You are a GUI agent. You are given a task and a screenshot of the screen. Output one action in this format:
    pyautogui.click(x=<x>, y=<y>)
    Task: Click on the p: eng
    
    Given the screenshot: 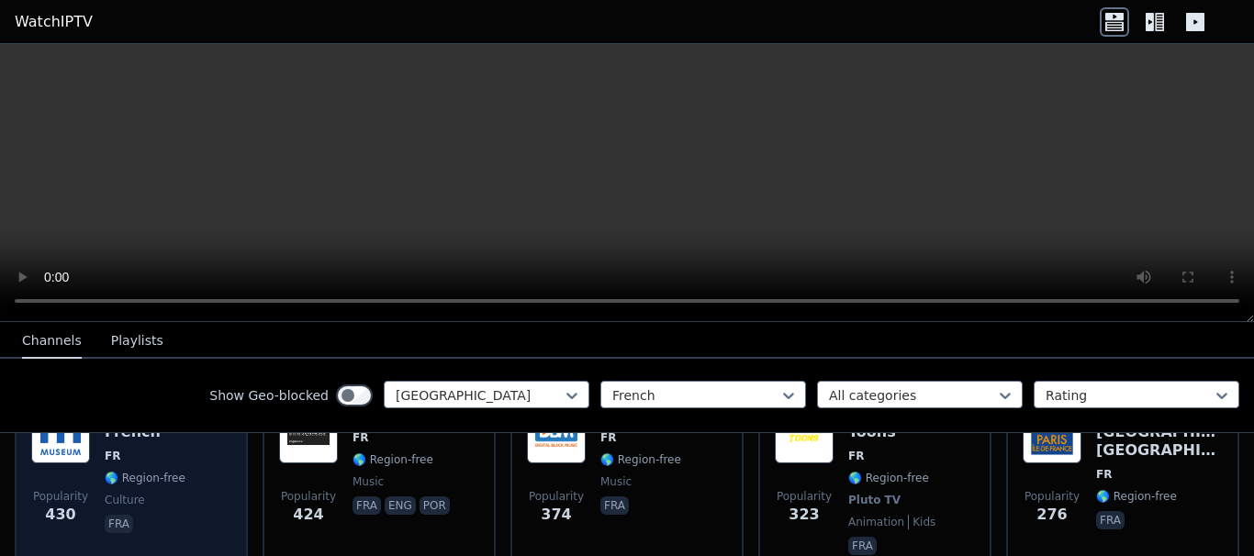 What is the action you would take?
    pyautogui.click(x=400, y=506)
    